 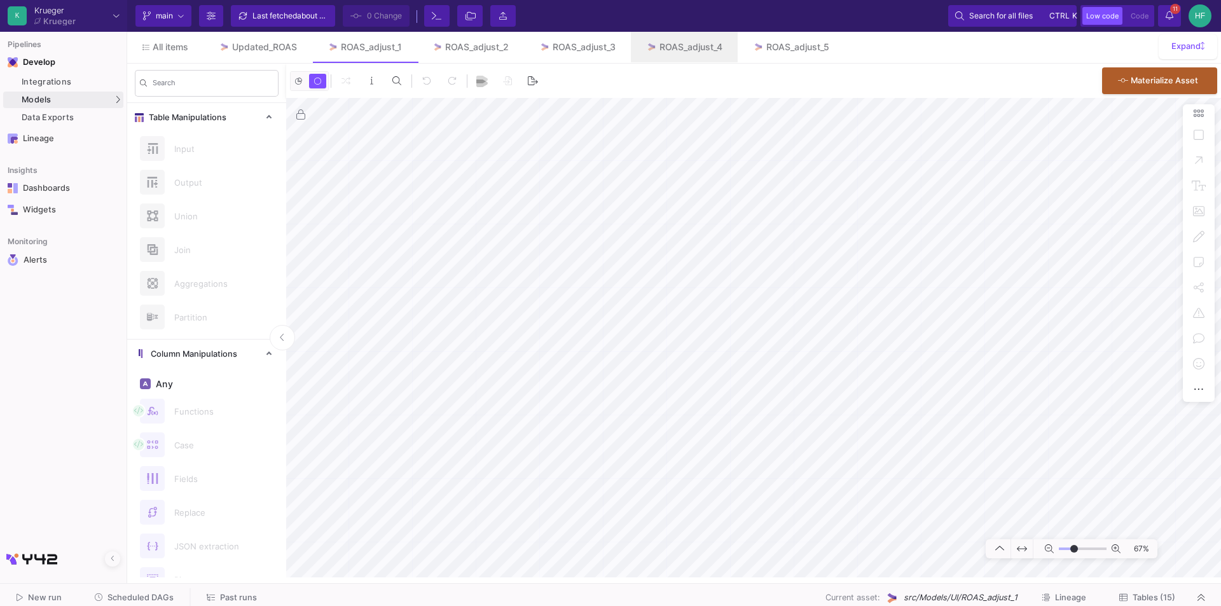 What do you see at coordinates (1140, 549) in the screenshot?
I see `span: 67%` at bounding box center [1140, 549].